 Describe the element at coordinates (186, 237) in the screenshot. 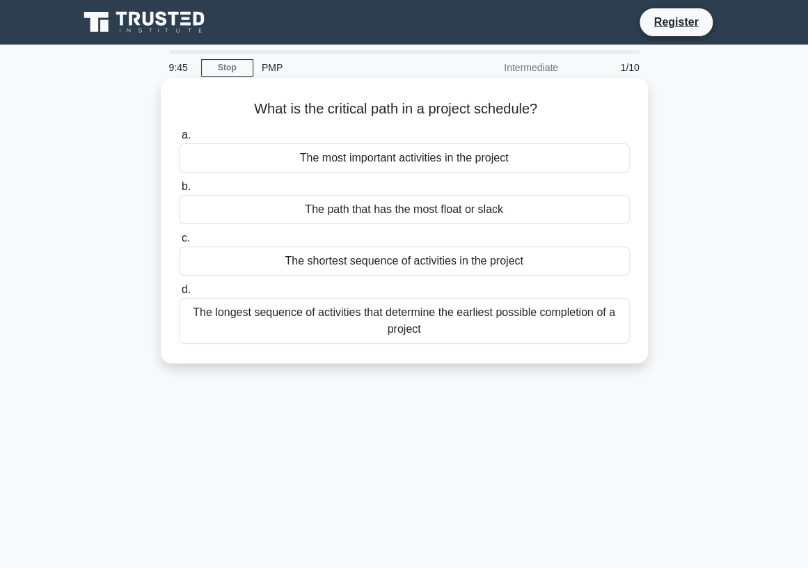

I see `span: c.` at that location.